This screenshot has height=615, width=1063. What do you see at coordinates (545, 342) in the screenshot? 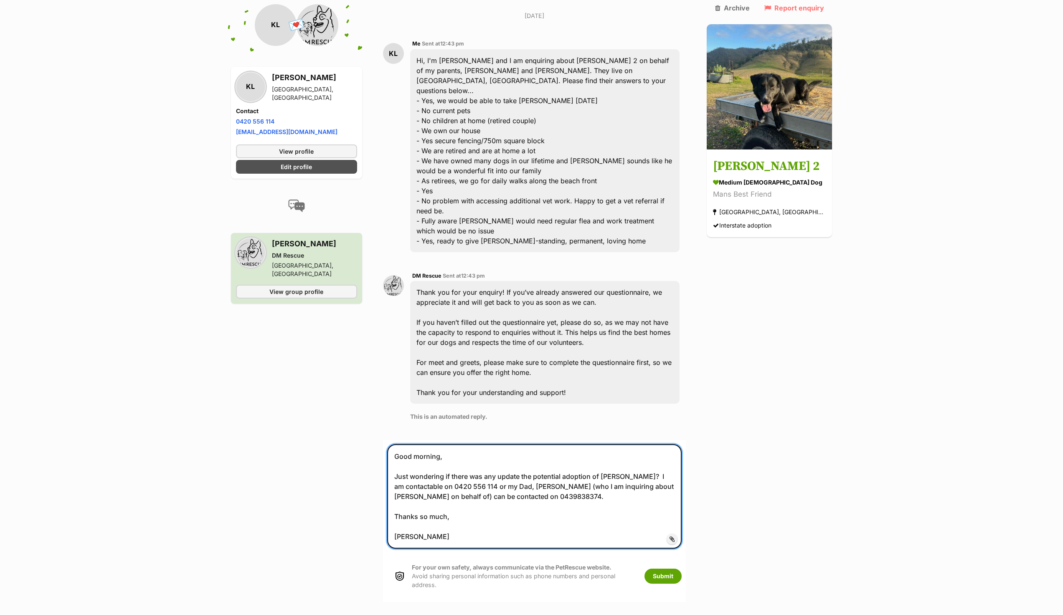
I see `div: Thank you for your enquiry! If you’ve already answered our questionnaire, we appreciate it and wi...` at bounding box center [545, 342].